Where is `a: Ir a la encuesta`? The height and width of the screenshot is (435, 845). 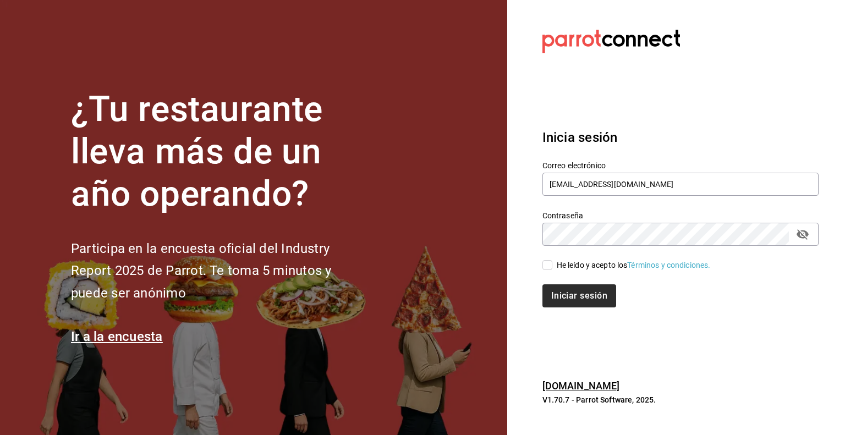 a: Ir a la encuesta is located at coordinates (117, 337).